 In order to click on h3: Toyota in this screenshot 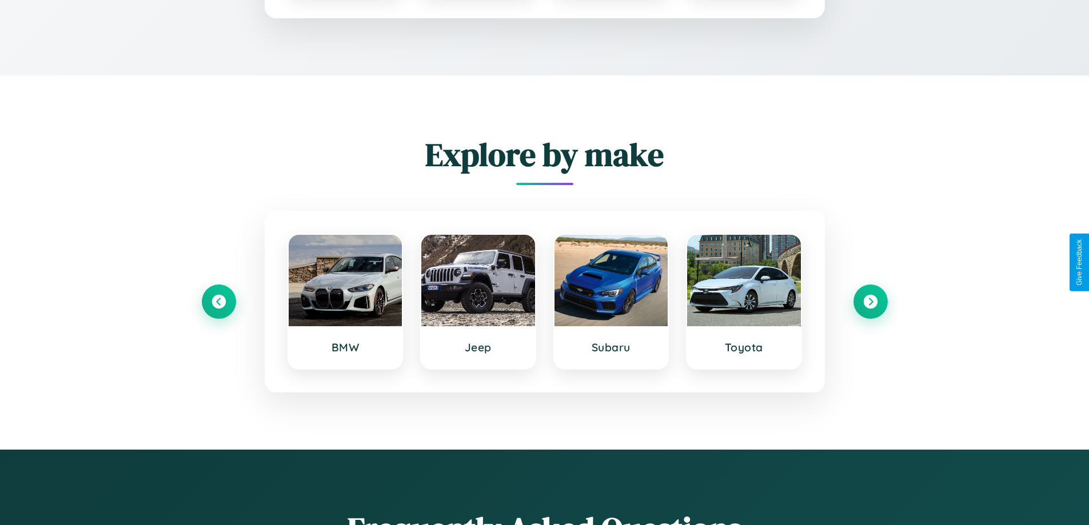, I will do `click(744, 348)`.